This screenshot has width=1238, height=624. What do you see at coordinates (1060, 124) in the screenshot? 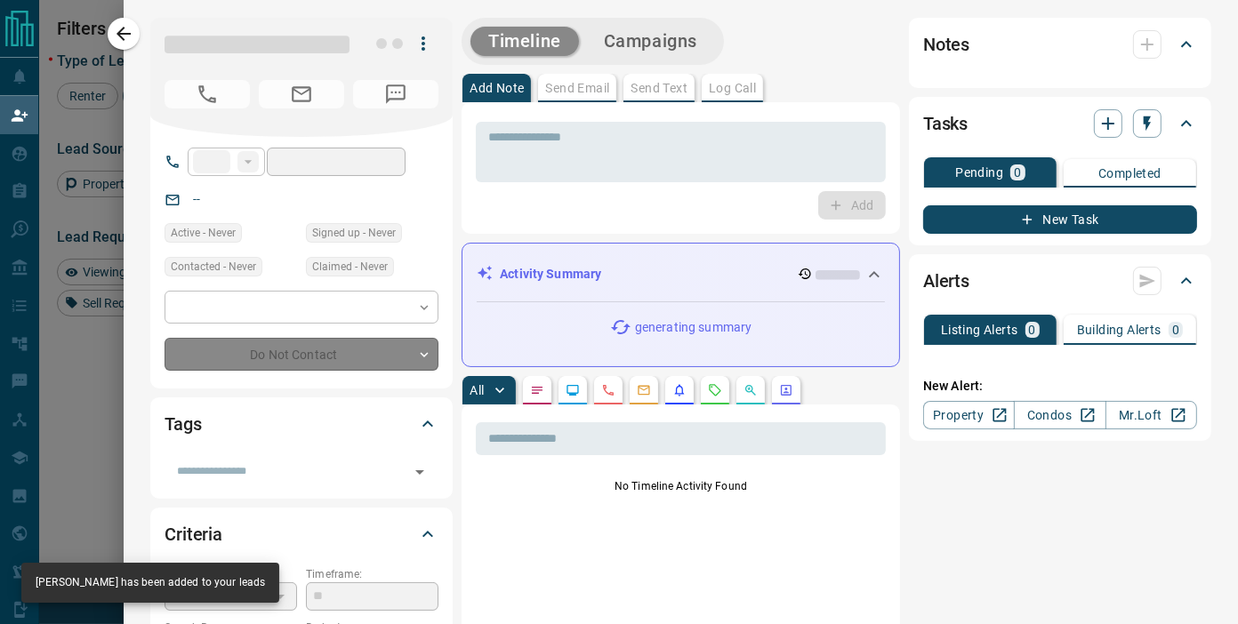
I see `div: Tasks` at bounding box center [1060, 124].